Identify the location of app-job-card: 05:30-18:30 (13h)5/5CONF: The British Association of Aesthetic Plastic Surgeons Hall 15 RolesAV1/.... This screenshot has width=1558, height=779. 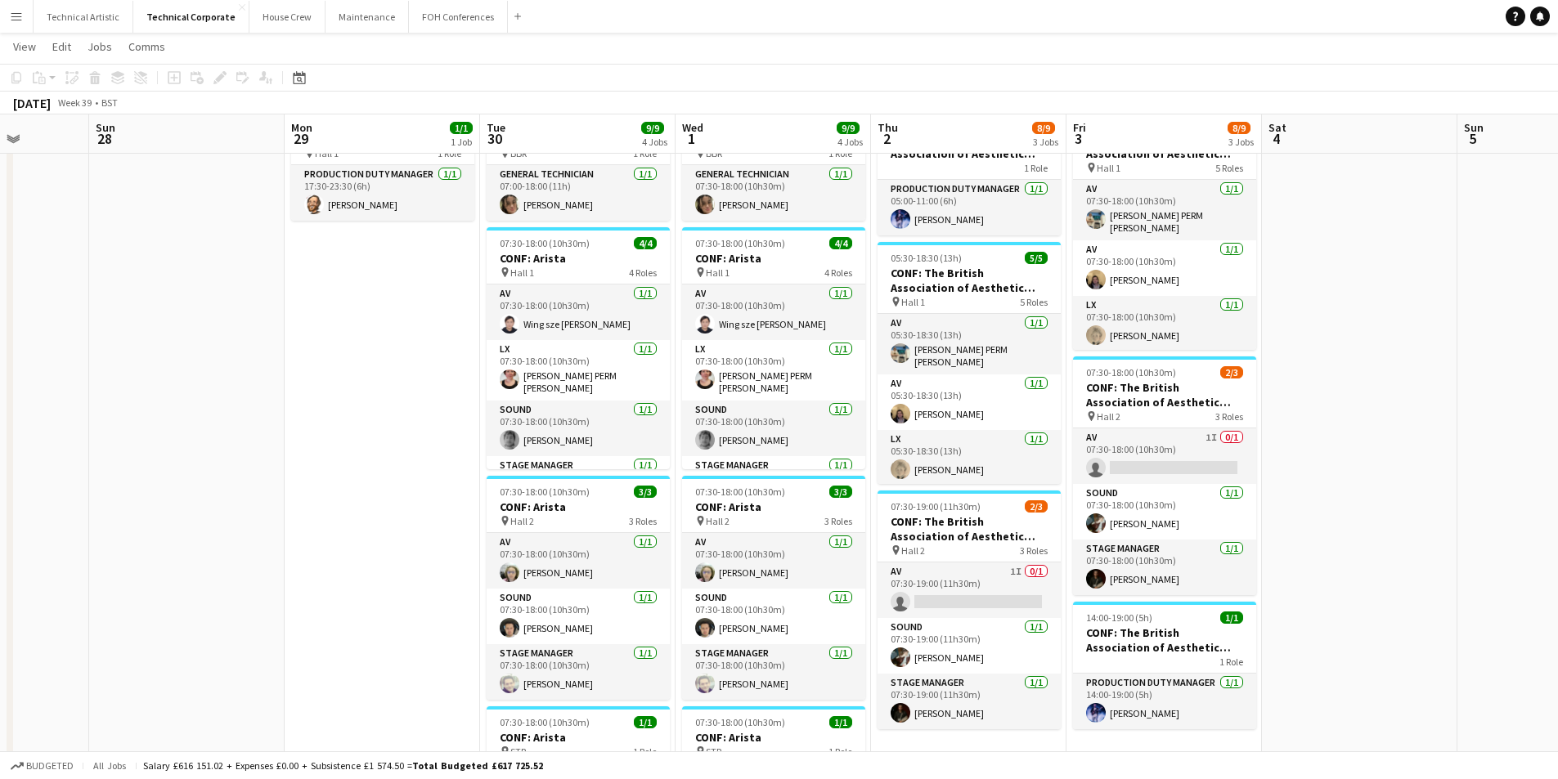
(969, 363).